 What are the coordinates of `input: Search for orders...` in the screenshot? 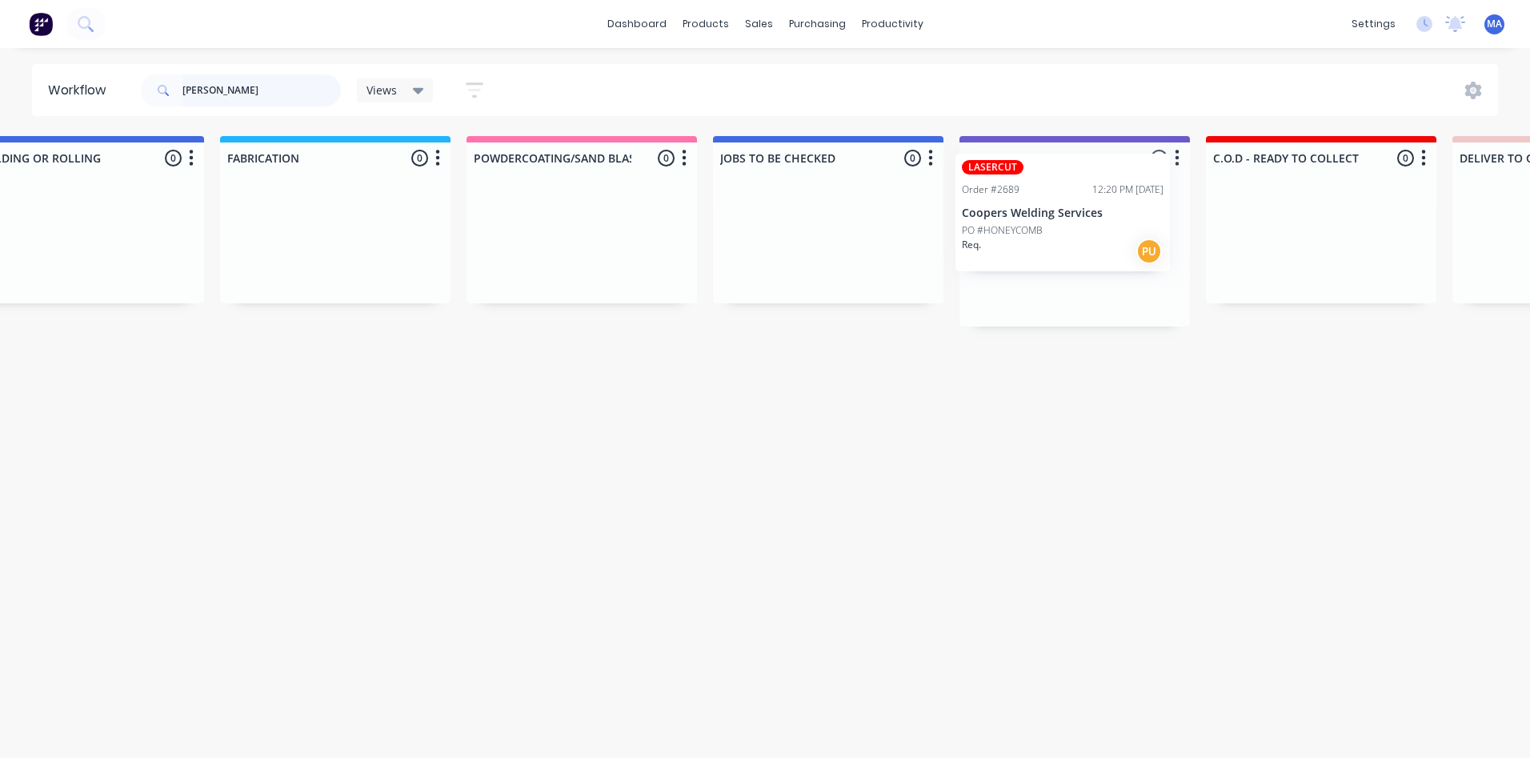 It's located at (262, 90).